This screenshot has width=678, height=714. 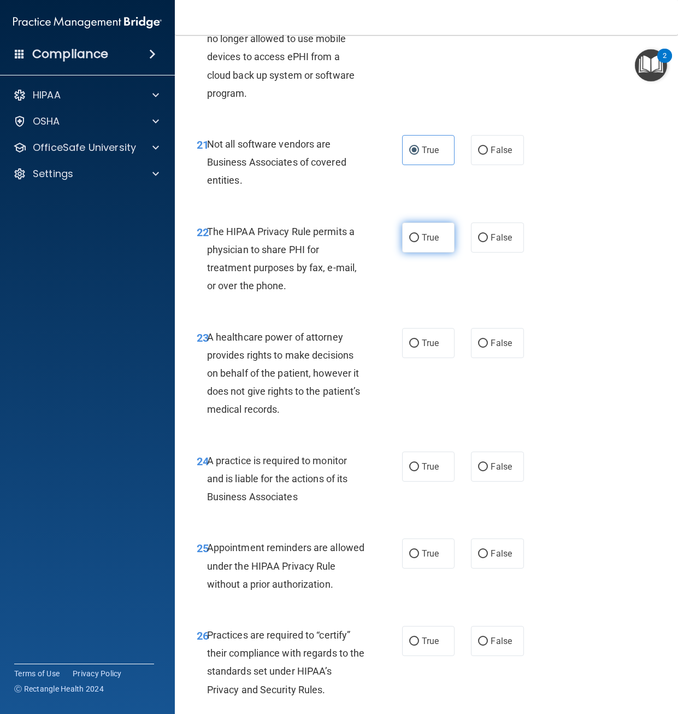 What do you see at coordinates (278, 478) in the screenshot?
I see `span: A practice is required to monitor and is liable for the actions of its Business Associates` at bounding box center [278, 478].